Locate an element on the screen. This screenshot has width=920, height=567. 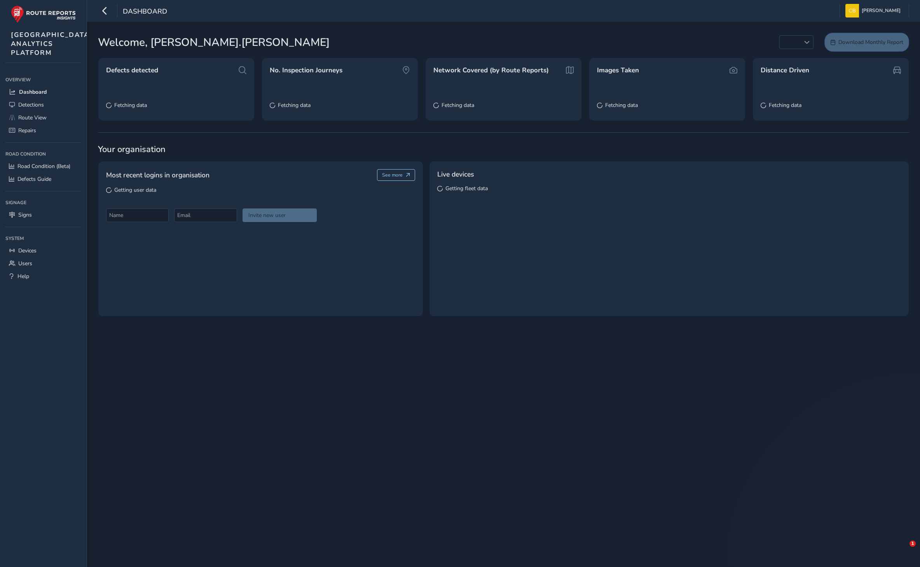
span: Users is located at coordinates (25, 263).